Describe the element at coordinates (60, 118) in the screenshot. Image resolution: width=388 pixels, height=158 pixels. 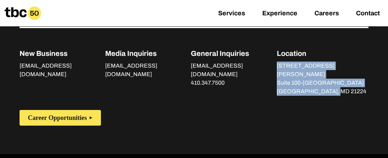
I see `button: Career Opportunities` at that location.